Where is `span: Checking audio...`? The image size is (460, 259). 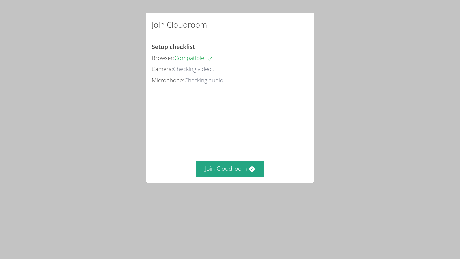 span: Checking audio... is located at coordinates (206, 80).